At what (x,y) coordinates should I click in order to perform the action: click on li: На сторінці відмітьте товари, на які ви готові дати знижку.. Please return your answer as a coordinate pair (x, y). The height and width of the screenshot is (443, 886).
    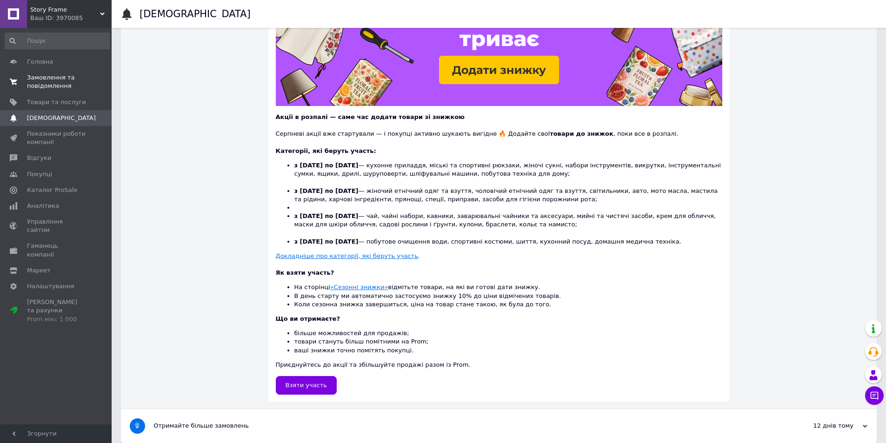
    Looking at the image, I should click on (508, 287).